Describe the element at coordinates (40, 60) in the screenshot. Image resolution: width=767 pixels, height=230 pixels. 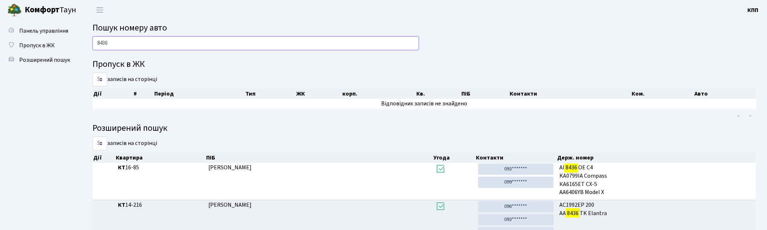
I see `a: Розширений пошук` at that location.